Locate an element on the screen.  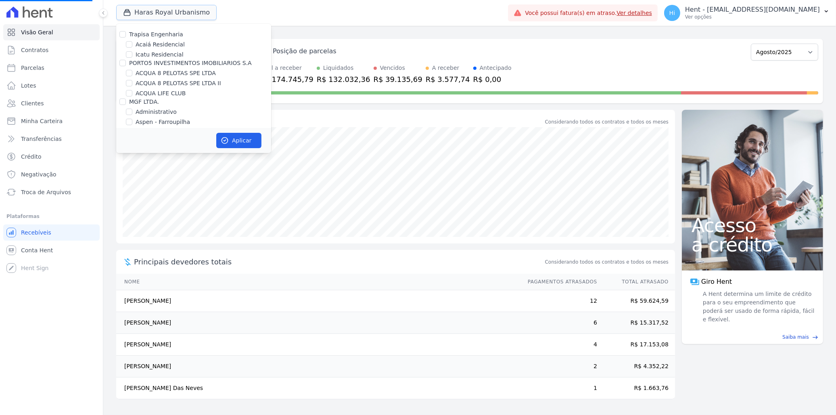
label: Administrativo is located at coordinates (156, 112).